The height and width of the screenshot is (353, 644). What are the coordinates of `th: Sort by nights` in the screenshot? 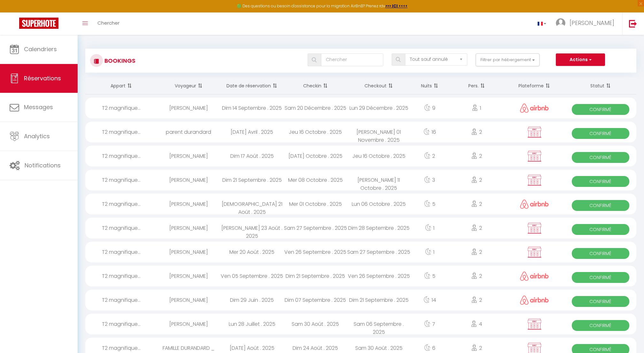 It's located at (430, 86).